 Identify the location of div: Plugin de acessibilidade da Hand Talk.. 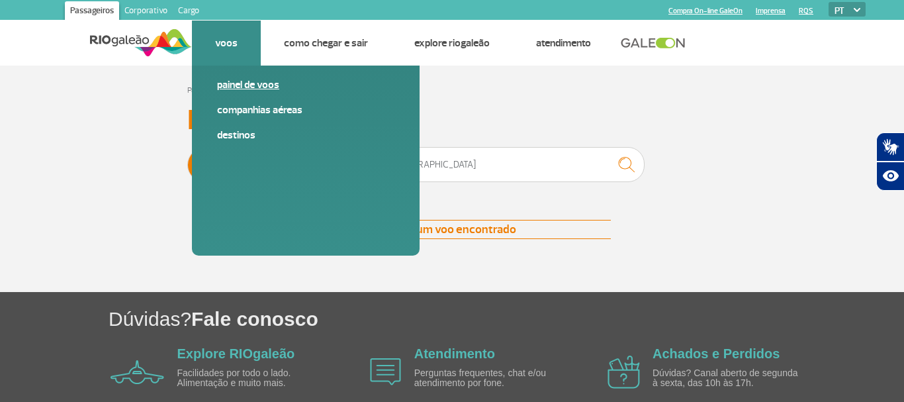
(890, 161).